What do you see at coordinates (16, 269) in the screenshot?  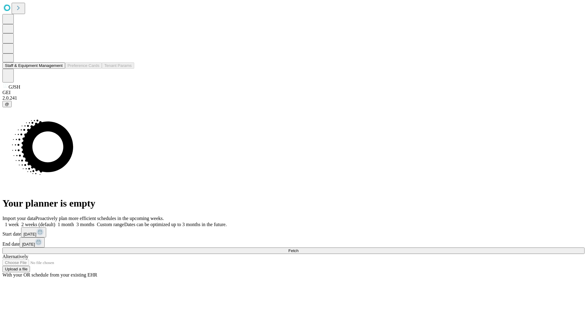 I see `button: Upload a file` at bounding box center [16, 269].